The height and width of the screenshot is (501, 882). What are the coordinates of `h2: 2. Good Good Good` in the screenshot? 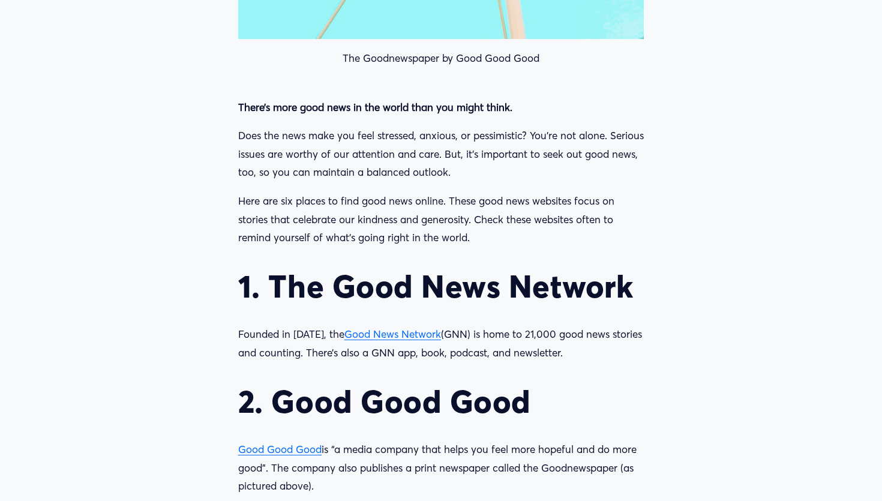 It's located at (441, 402).